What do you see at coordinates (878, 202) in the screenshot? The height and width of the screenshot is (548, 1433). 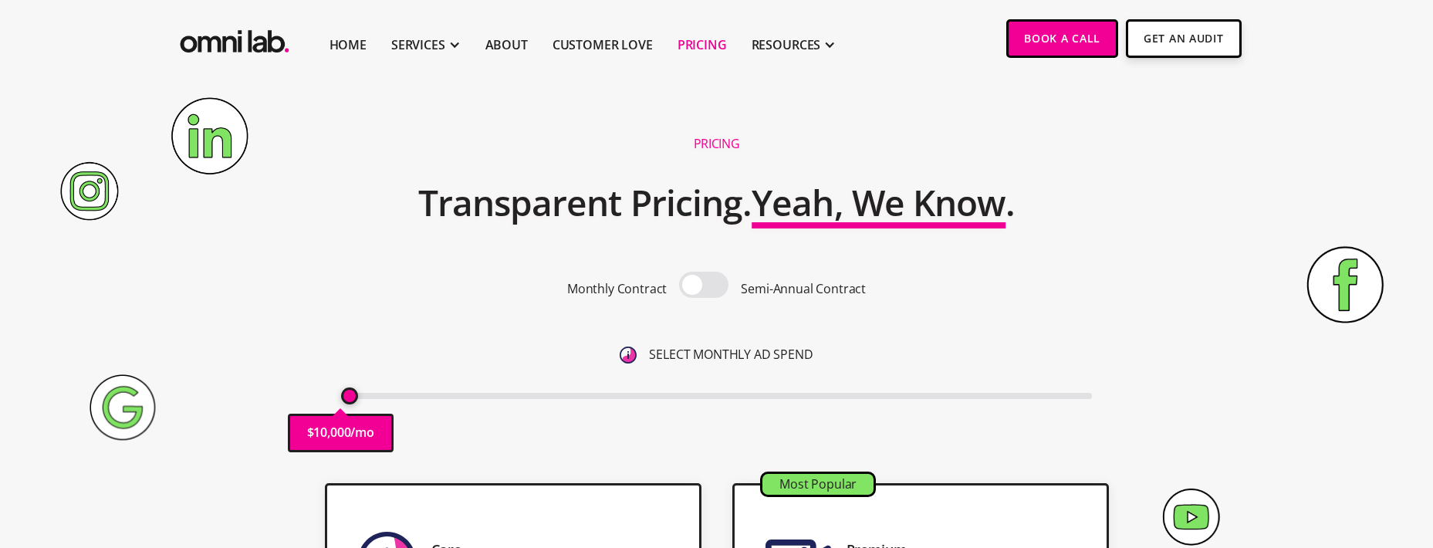 I see `span: Yeah, We Know` at bounding box center [878, 202].